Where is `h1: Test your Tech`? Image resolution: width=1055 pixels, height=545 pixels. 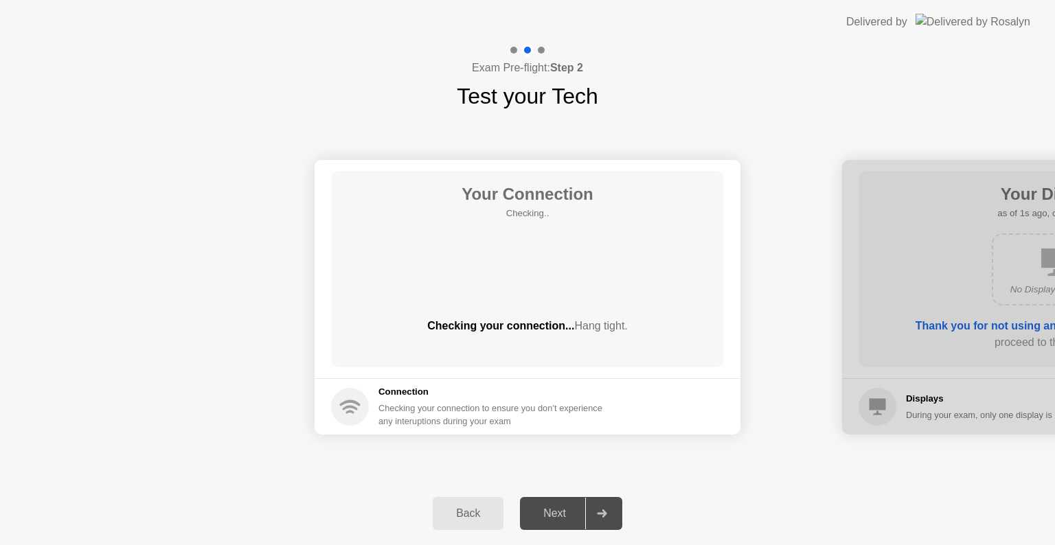 h1: Test your Tech is located at coordinates (528, 96).